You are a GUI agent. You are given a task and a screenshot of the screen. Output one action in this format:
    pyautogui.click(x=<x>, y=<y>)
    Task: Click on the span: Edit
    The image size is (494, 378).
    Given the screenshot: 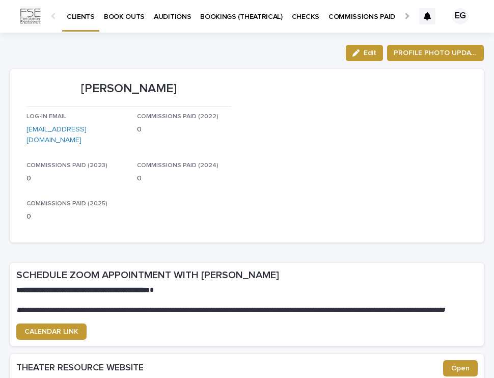 What is the action you would take?
    pyautogui.click(x=370, y=53)
    